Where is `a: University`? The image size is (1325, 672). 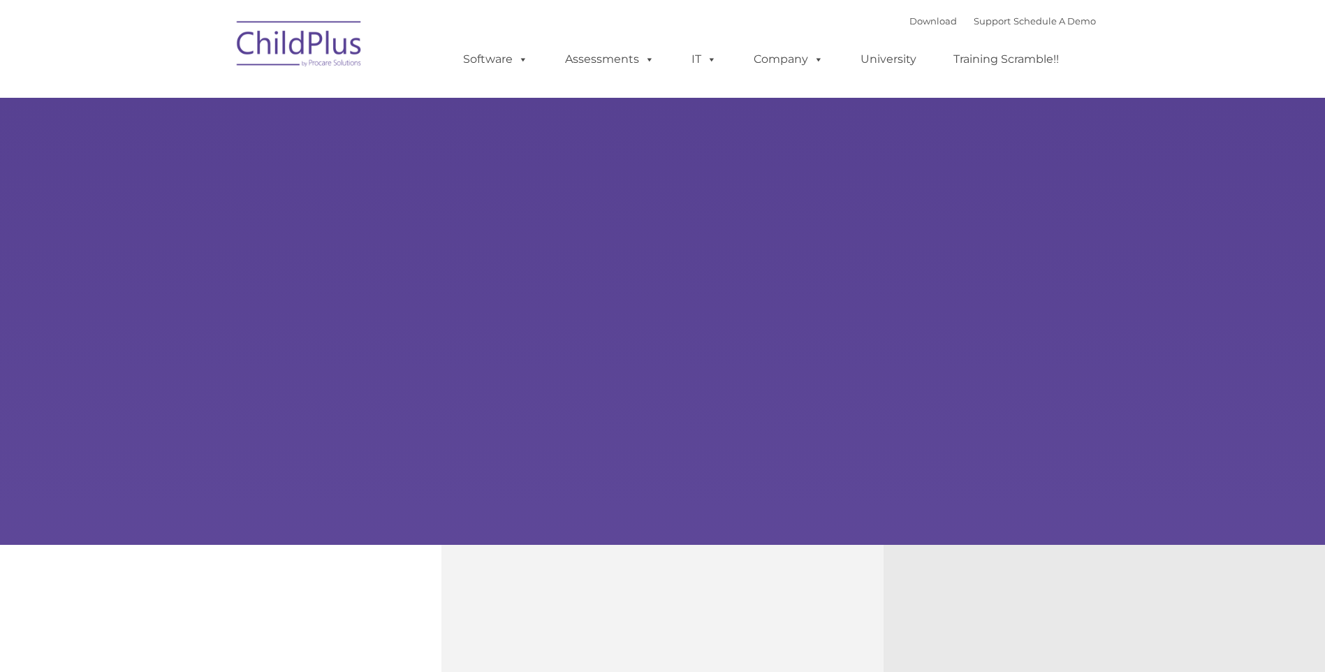
a: University is located at coordinates (889, 59).